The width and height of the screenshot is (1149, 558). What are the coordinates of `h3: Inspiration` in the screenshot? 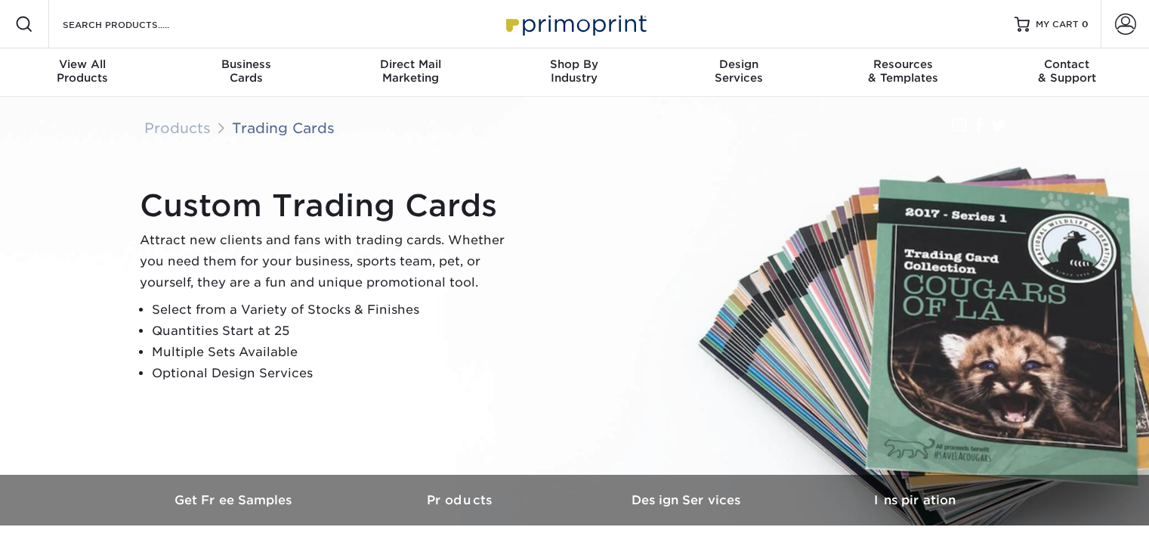 It's located at (915, 499).